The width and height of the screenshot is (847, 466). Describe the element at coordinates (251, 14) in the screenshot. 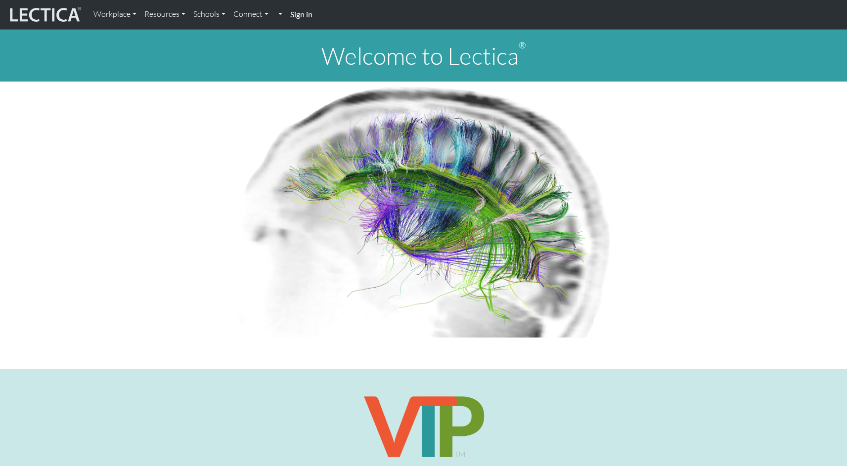

I see `a: Connect` at that location.